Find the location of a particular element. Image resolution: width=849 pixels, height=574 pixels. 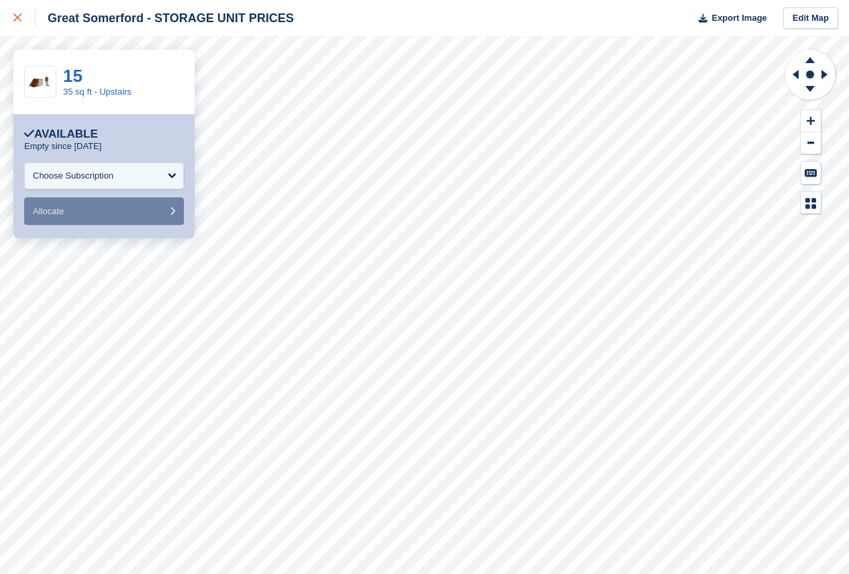

button: Map Legend is located at coordinates (810, 203).